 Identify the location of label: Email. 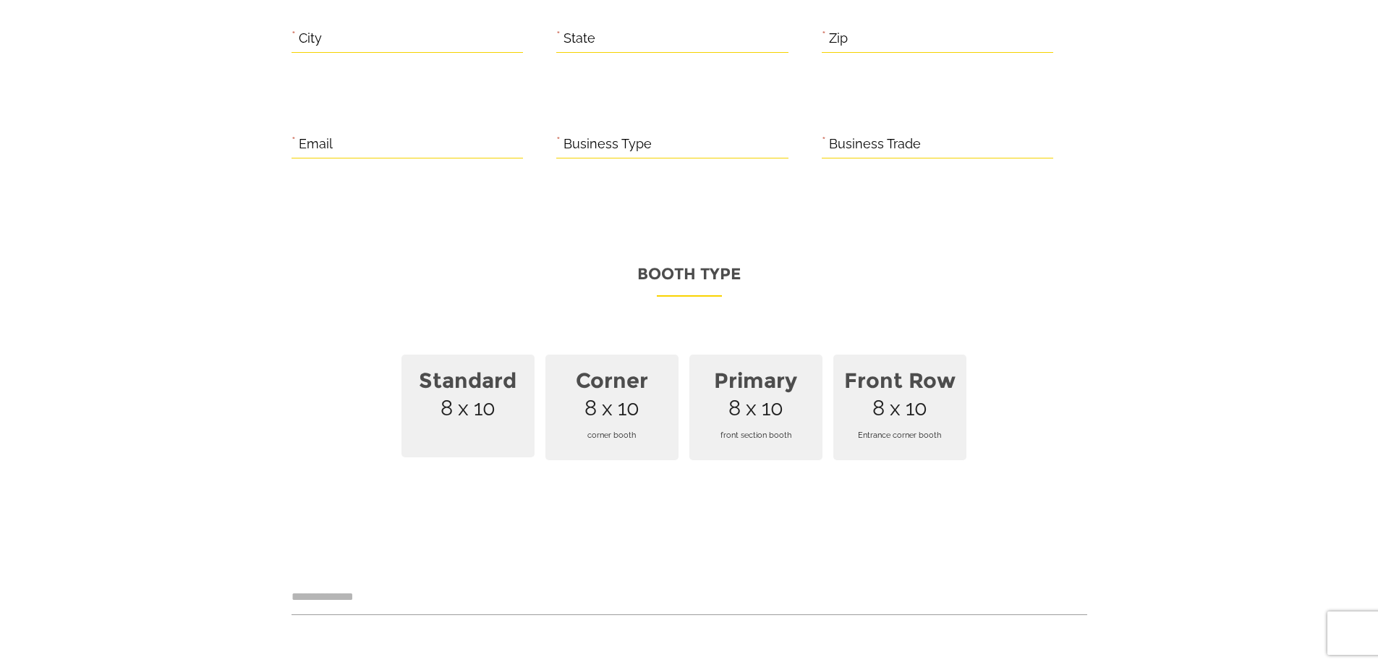
(315, 144).